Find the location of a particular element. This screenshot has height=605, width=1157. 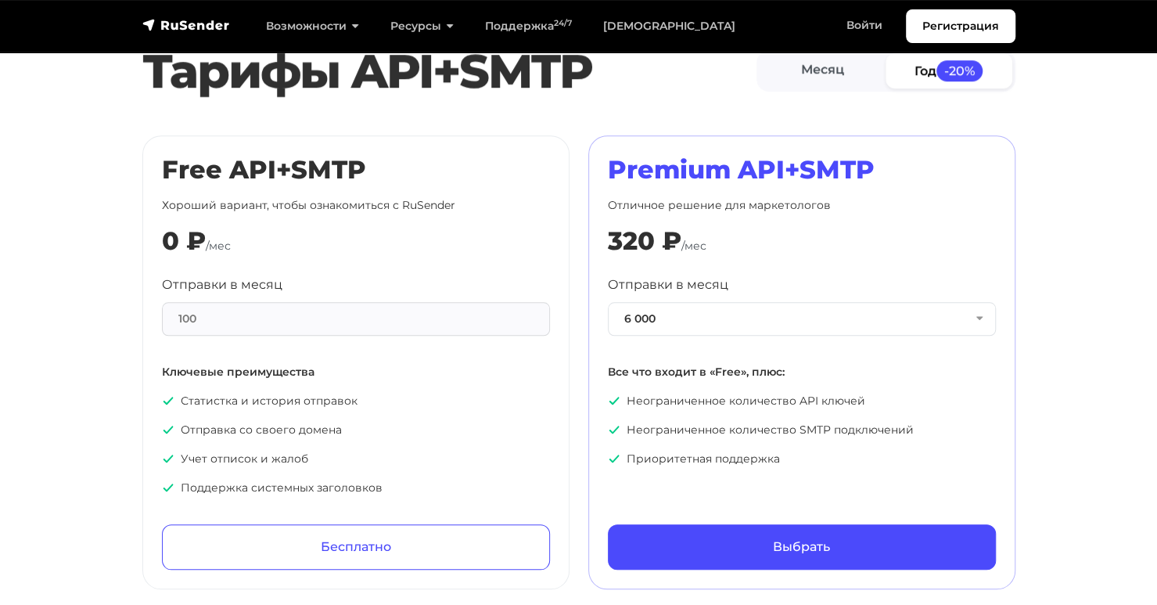

a: Войти is located at coordinates (864, 25).